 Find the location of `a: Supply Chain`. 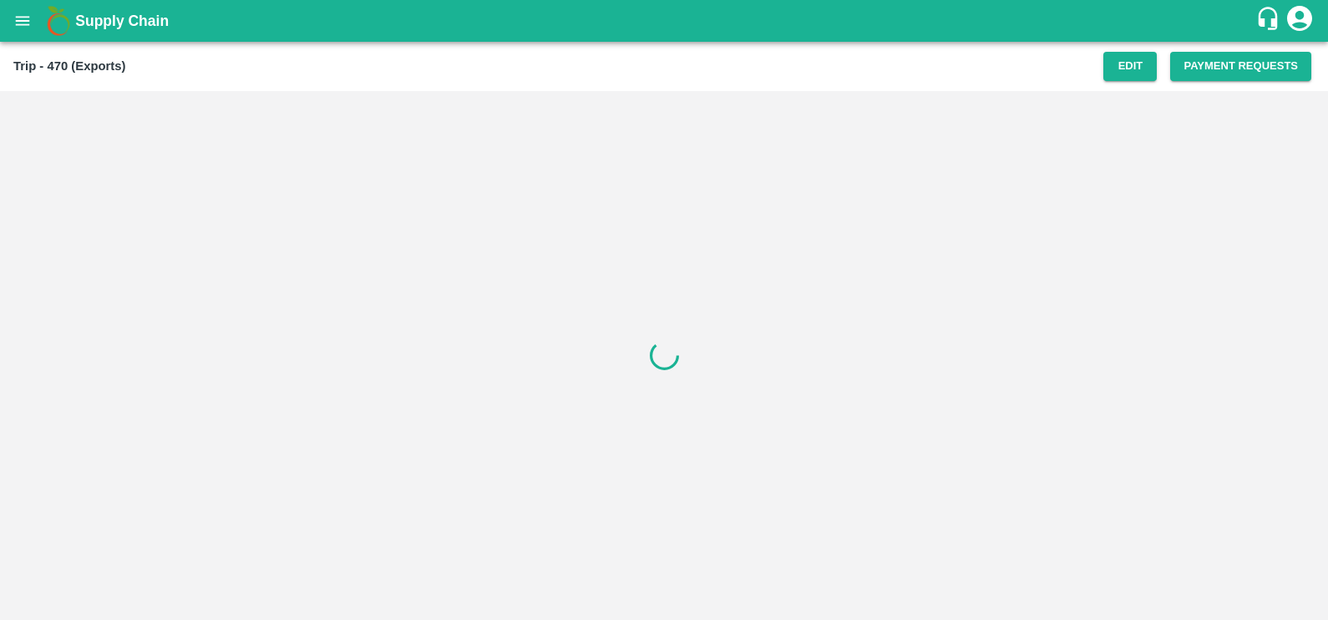

a: Supply Chain is located at coordinates (665, 21).